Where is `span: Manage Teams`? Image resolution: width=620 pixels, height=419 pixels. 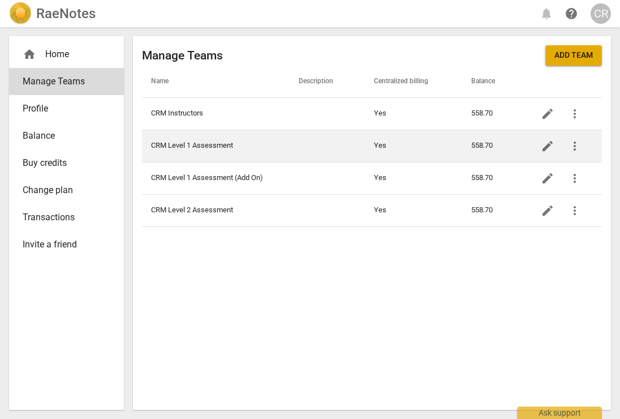 span: Manage Teams is located at coordinates (62, 82).